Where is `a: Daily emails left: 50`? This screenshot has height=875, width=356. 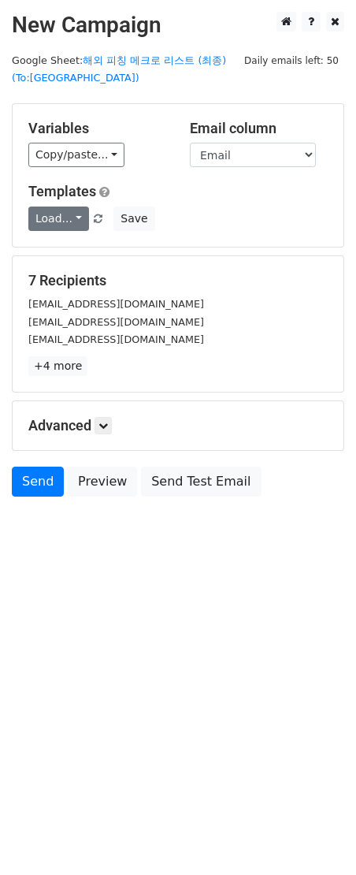
a: Daily emails left: 50 is located at coordinates (292, 60).